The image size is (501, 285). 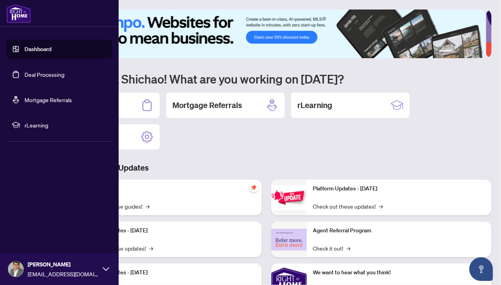 What do you see at coordinates (207, 105) in the screenshot?
I see `h2: Mortgage Referrals` at bounding box center [207, 105].